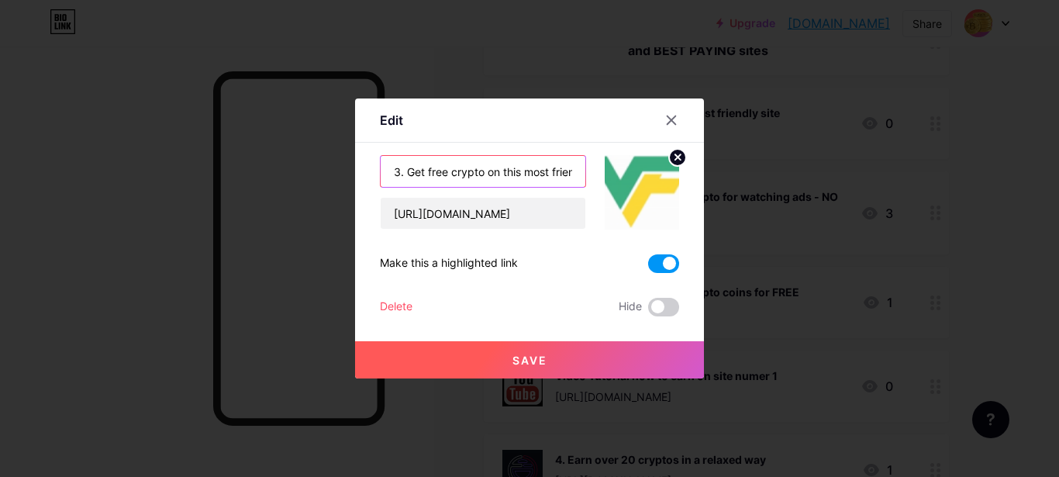  What do you see at coordinates (530, 360) in the screenshot?
I see `button: Save` at bounding box center [530, 360].